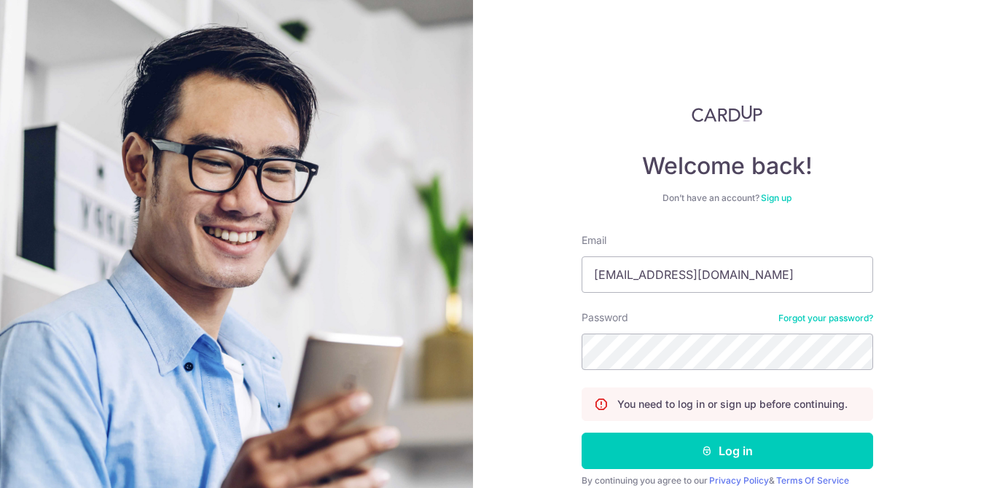 This screenshot has width=981, height=488. I want to click on a: Privacy Policy, so click(739, 480).